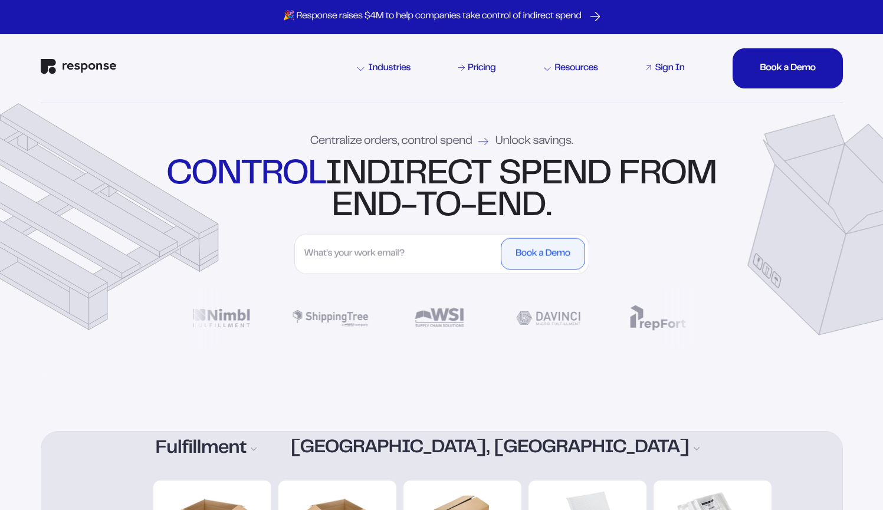 The width and height of the screenshot is (883, 510). I want to click on div: Sign In, so click(669, 68).